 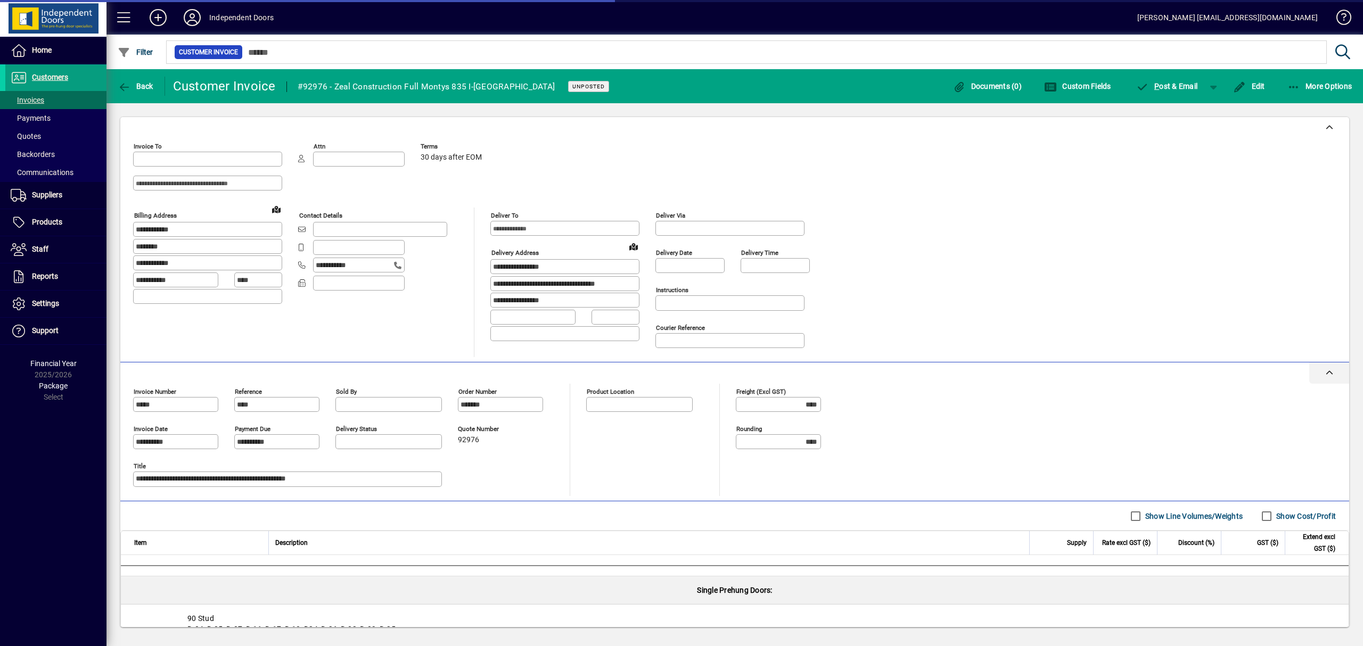 What do you see at coordinates (40, 249) in the screenshot?
I see `span: Staff` at bounding box center [40, 249].